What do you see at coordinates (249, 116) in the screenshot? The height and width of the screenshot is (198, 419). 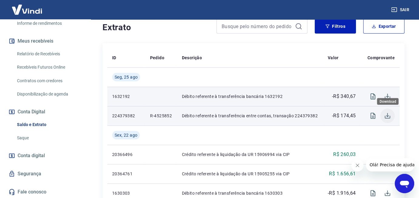 I see `p: Débito referente à transferência entre contas, transação 224379382` at bounding box center [249, 116].